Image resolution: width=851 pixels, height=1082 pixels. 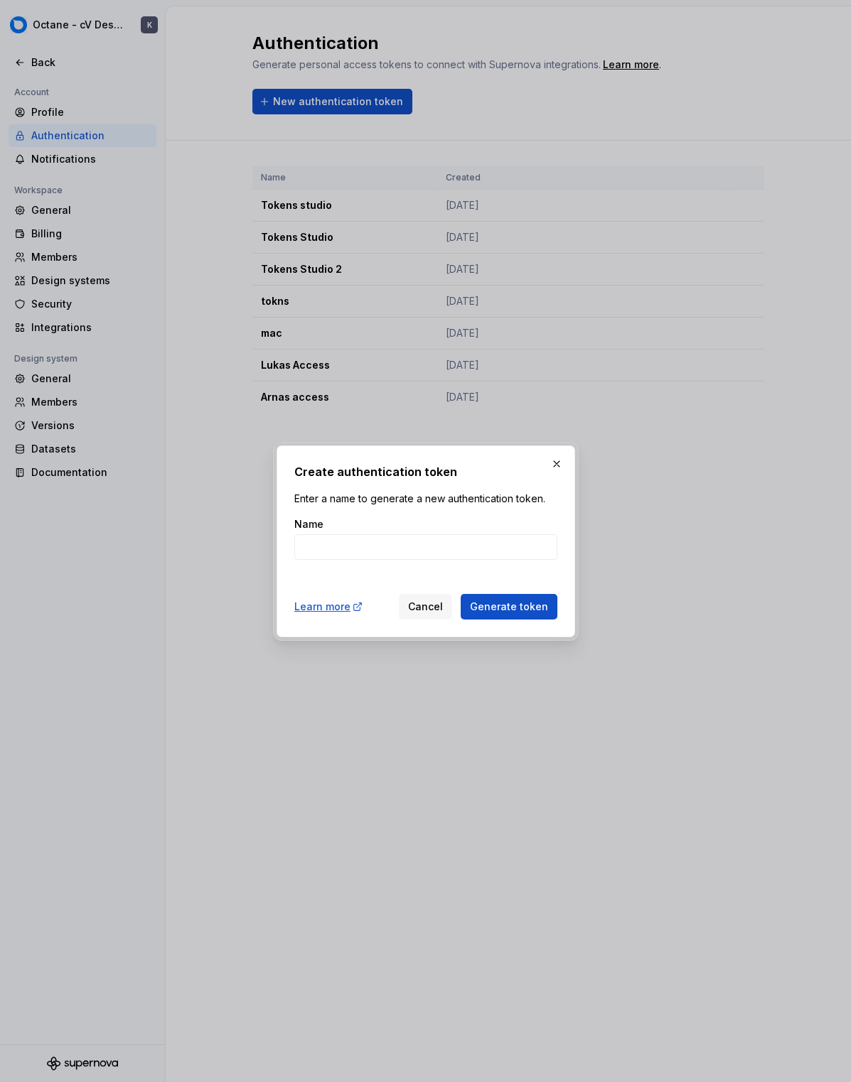 What do you see at coordinates (308, 524) in the screenshot?
I see `label: Name` at bounding box center [308, 524].